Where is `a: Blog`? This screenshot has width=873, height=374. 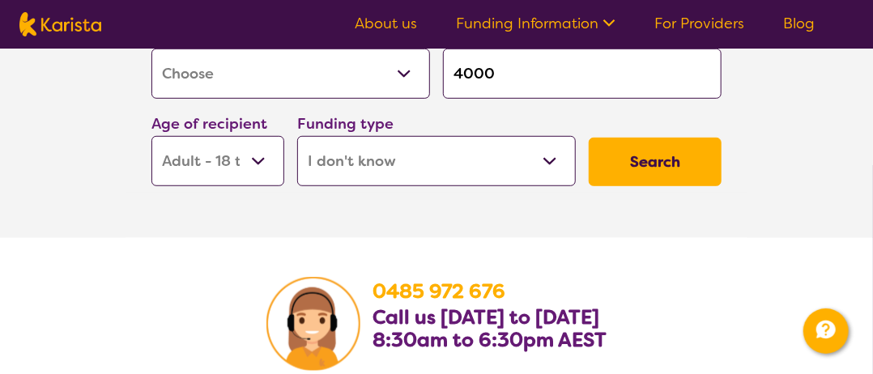 a: Blog is located at coordinates (798, 23).